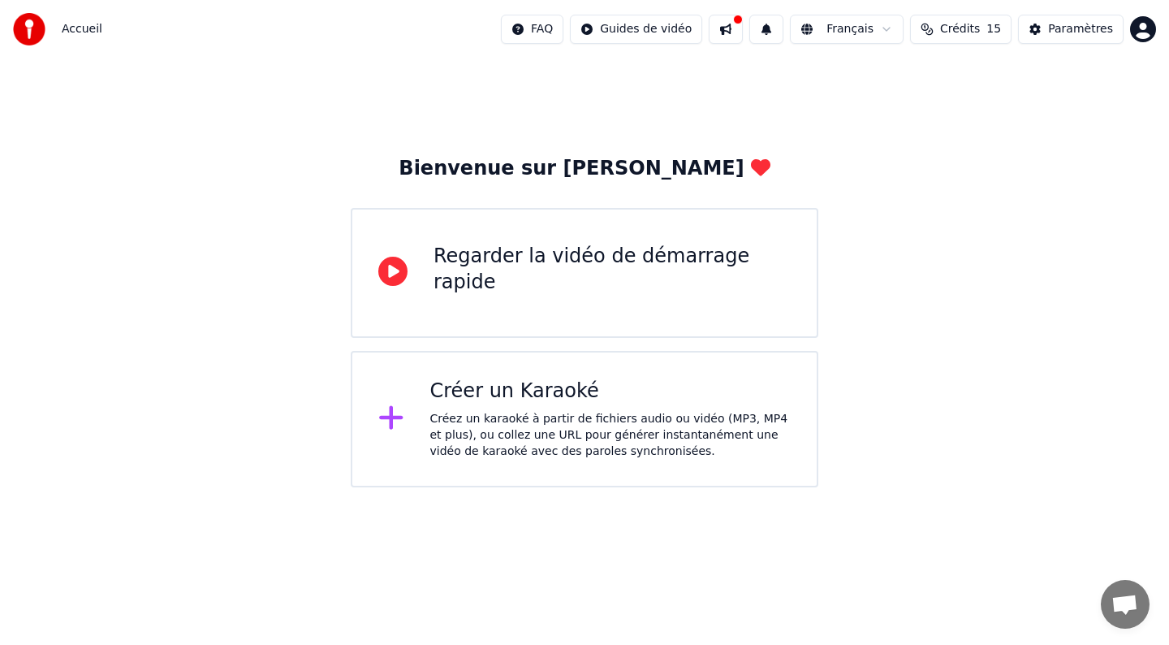 This screenshot has height=645, width=1169. I want to click on img: youka, so click(29, 29).